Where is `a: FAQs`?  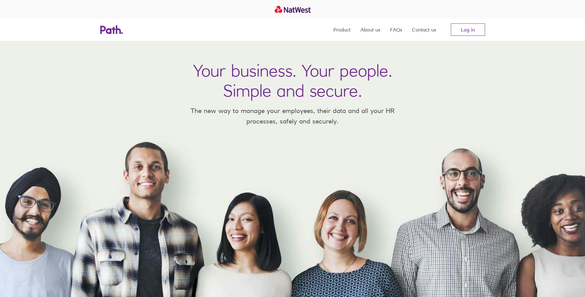 a: FAQs is located at coordinates (396, 30).